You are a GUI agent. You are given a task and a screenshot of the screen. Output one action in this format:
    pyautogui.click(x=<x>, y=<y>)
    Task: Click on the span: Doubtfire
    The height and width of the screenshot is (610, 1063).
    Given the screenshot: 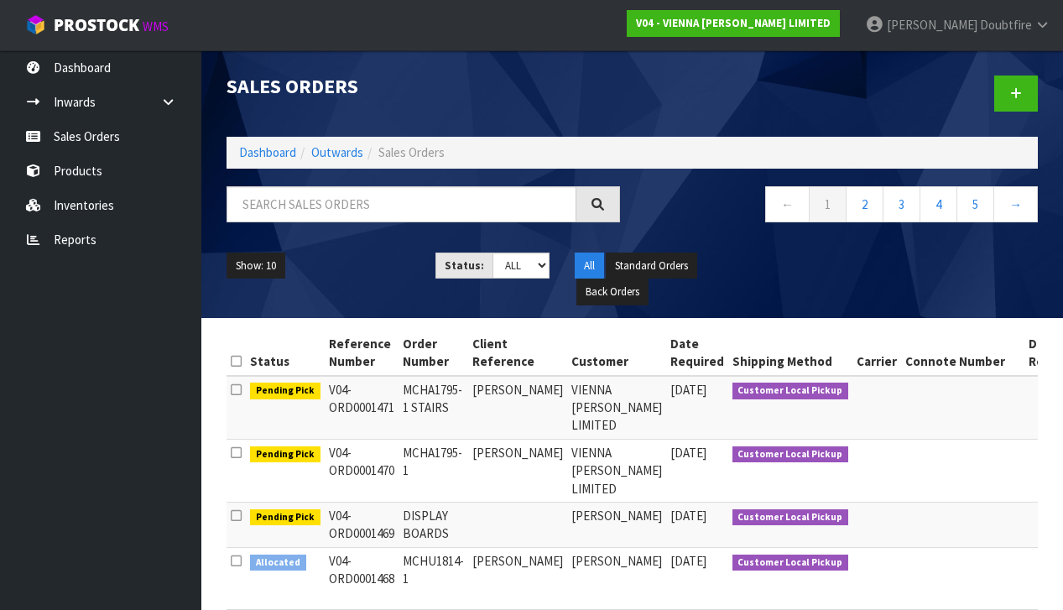 What is the action you would take?
    pyautogui.click(x=1006, y=24)
    